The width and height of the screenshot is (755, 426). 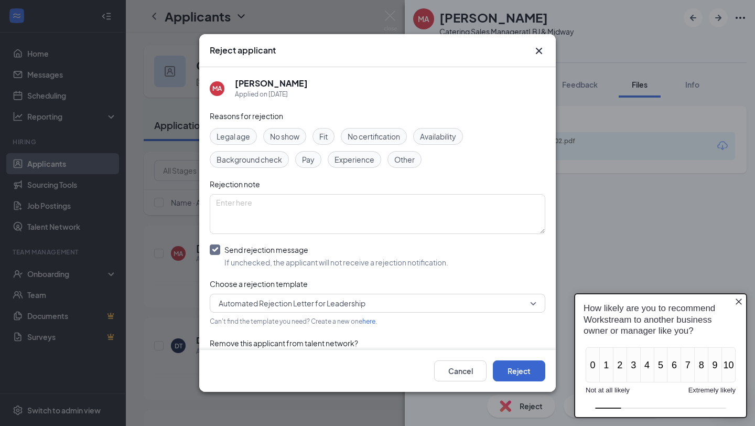 I want to click on button: 8, so click(x=135, y=80).